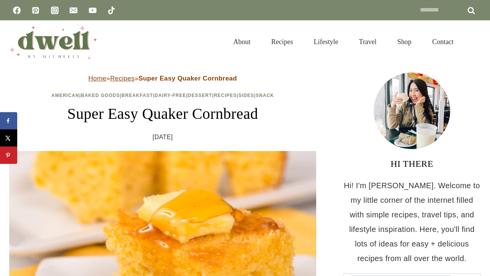 The height and width of the screenshot is (276, 490). Describe the element at coordinates (326, 42) in the screenshot. I see `a: Lifestyle` at that location.